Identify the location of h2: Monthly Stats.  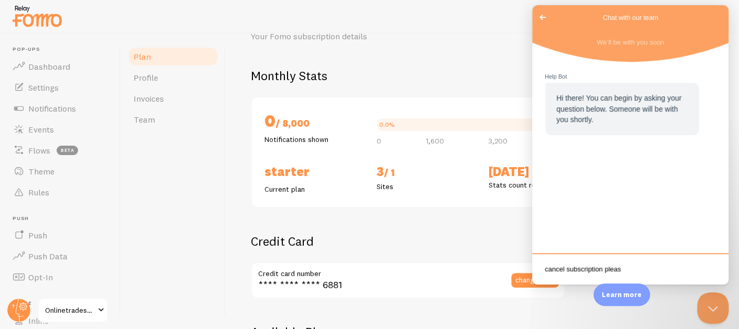
(482, 75).